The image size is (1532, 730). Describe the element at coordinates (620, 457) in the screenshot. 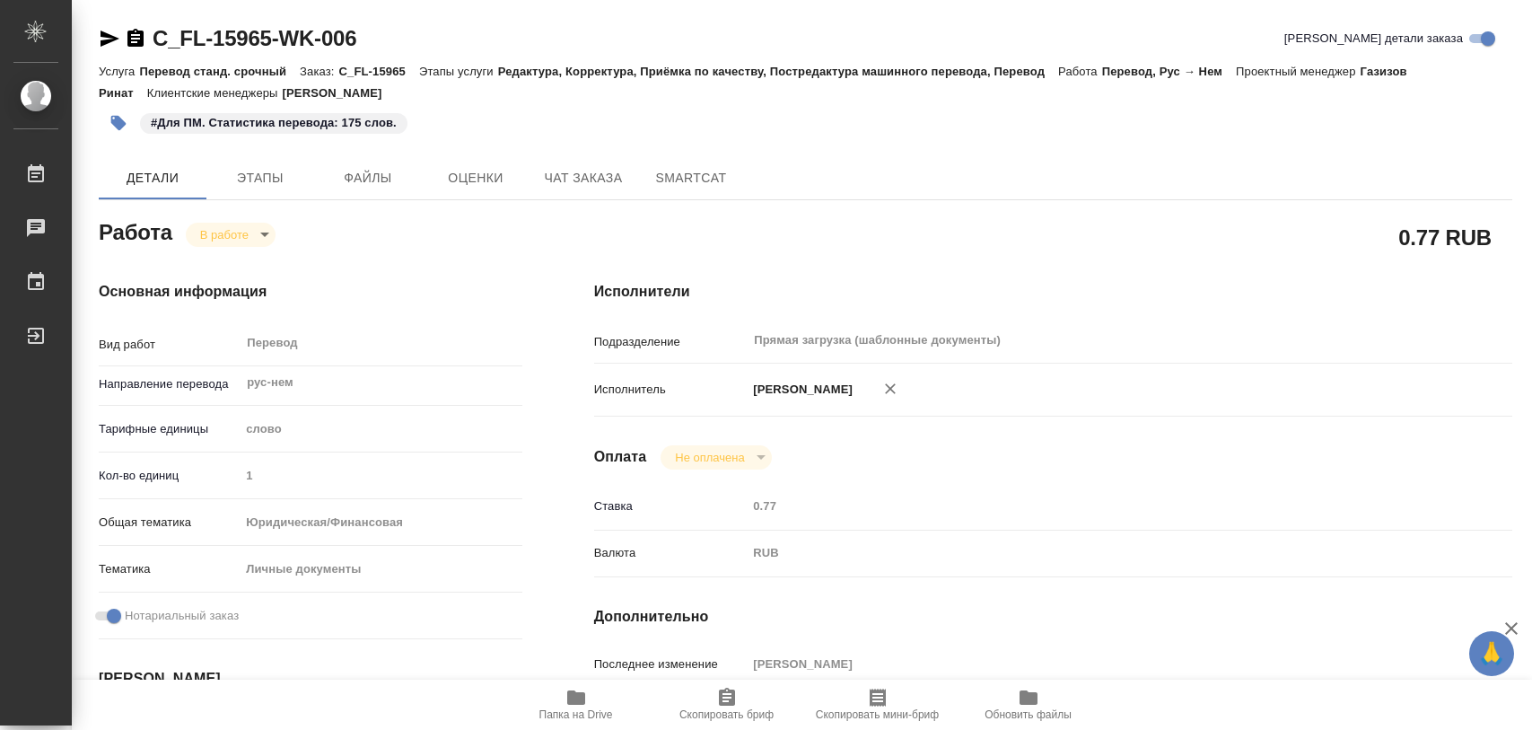

I see `h4: Оплата` at that location.